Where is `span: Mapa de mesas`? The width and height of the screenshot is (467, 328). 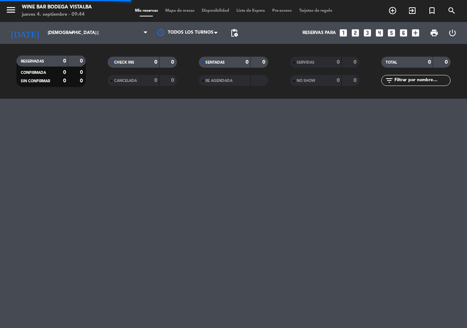
span: Mapa de mesas is located at coordinates (180, 11).